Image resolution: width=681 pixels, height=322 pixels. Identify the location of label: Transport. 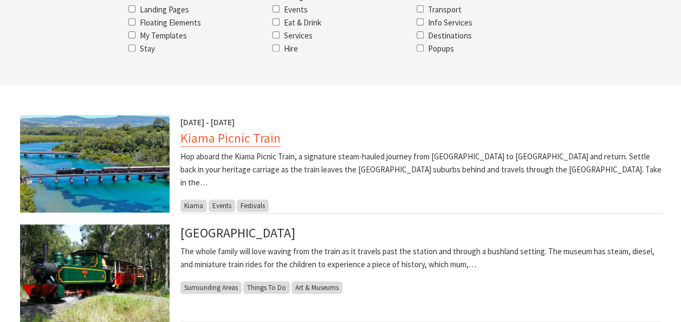
(445, 9).